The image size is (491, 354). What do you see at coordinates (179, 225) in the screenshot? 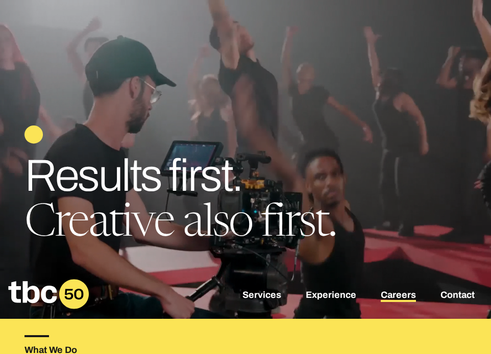
I see `span: Creative also first.` at bounding box center [179, 225].